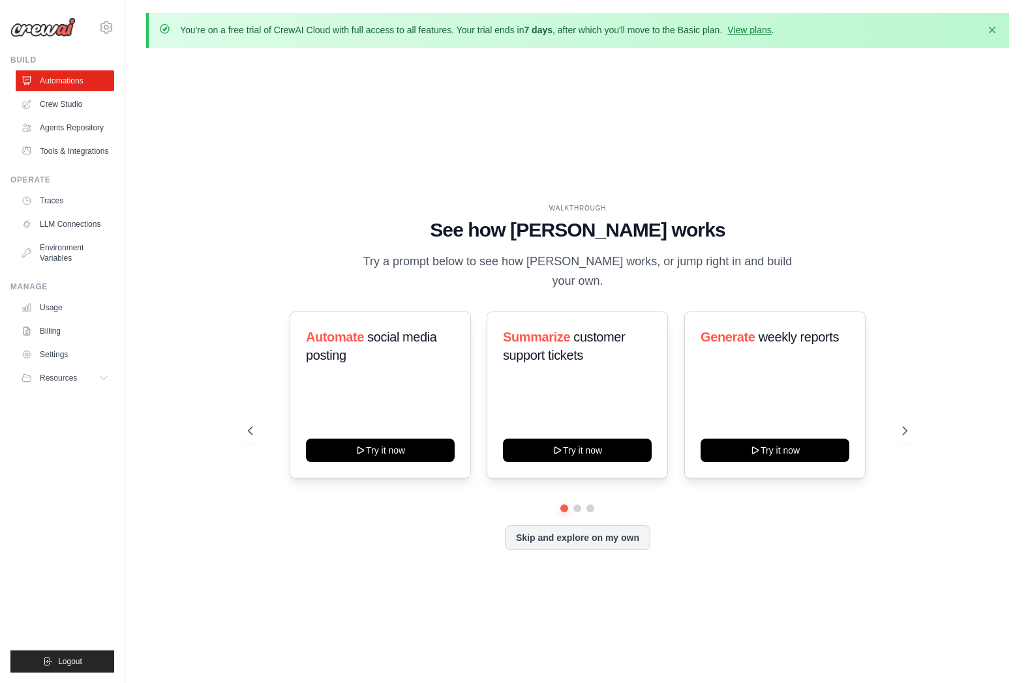 The width and height of the screenshot is (1030, 683). What do you see at coordinates (477, 30) in the screenshot?
I see `p: You're on a free trial of CrewAI Cloud with full access to all features. Your trial ends in , aft...` at bounding box center [477, 30].